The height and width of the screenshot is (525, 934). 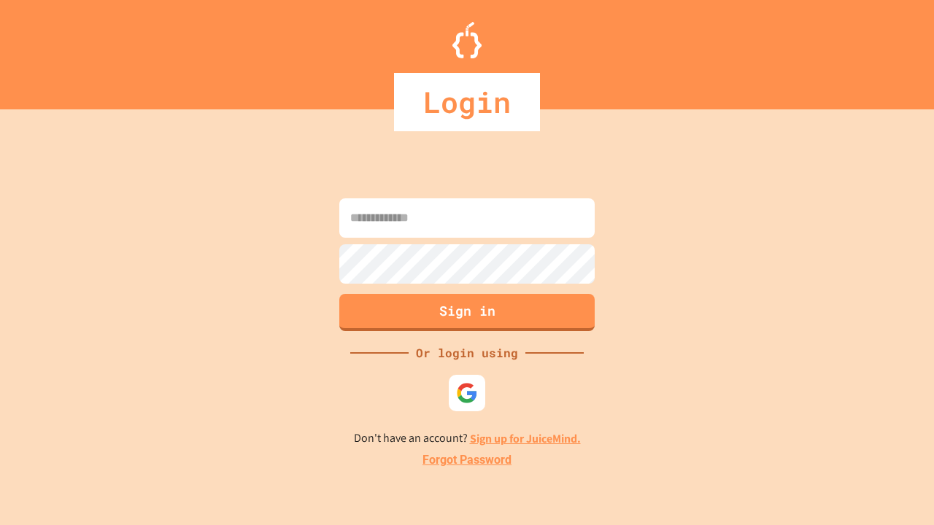 I want to click on div: Or login using, so click(x=467, y=353).